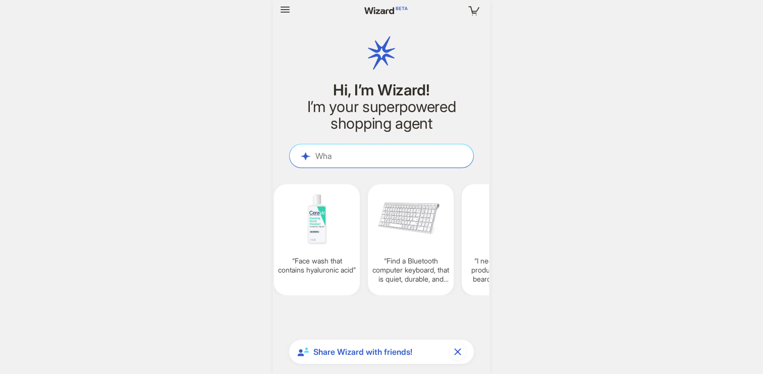  What do you see at coordinates (317, 265) in the screenshot?
I see `q: Face wash that contains hyaluronic acid` at bounding box center [317, 265].